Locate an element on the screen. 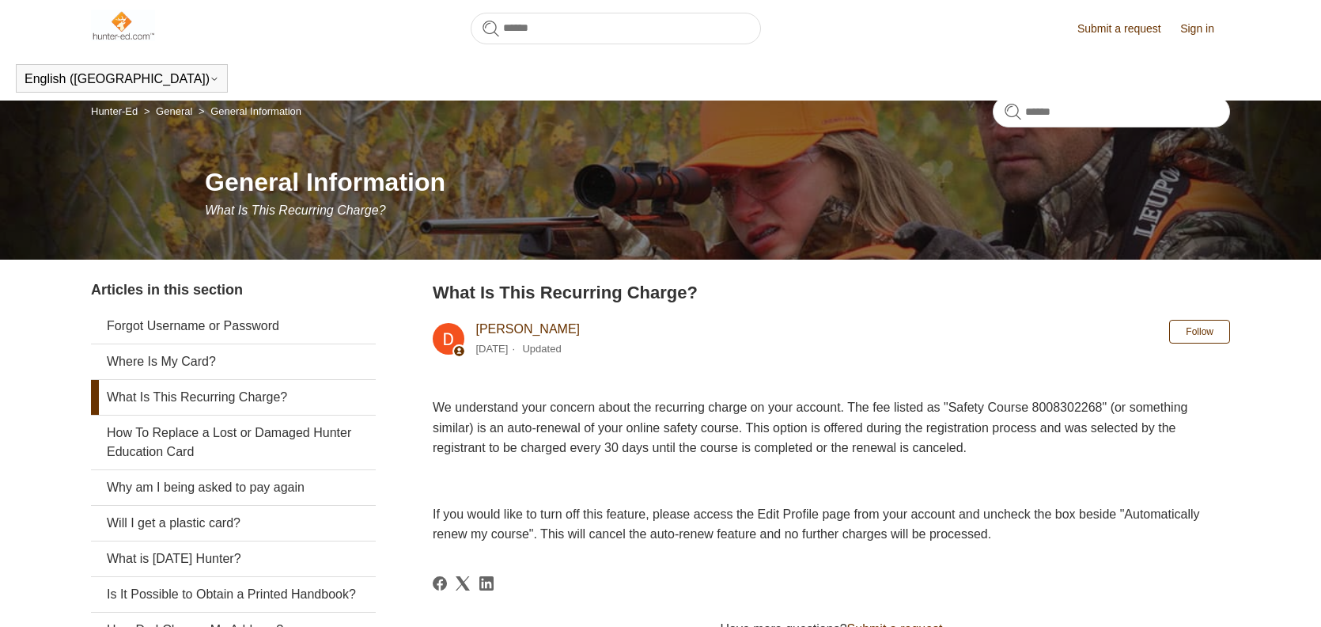 This screenshot has height=627, width=1321. li: General Information is located at coordinates (248, 111).